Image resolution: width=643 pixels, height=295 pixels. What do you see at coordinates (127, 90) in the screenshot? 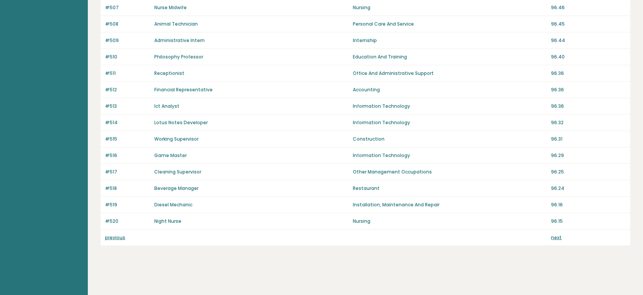
I see `p: #512` at bounding box center [127, 90].